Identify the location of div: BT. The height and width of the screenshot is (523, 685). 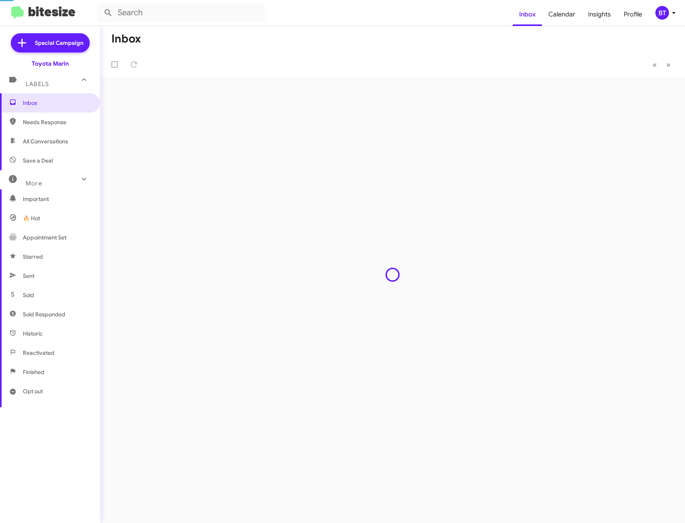
(662, 13).